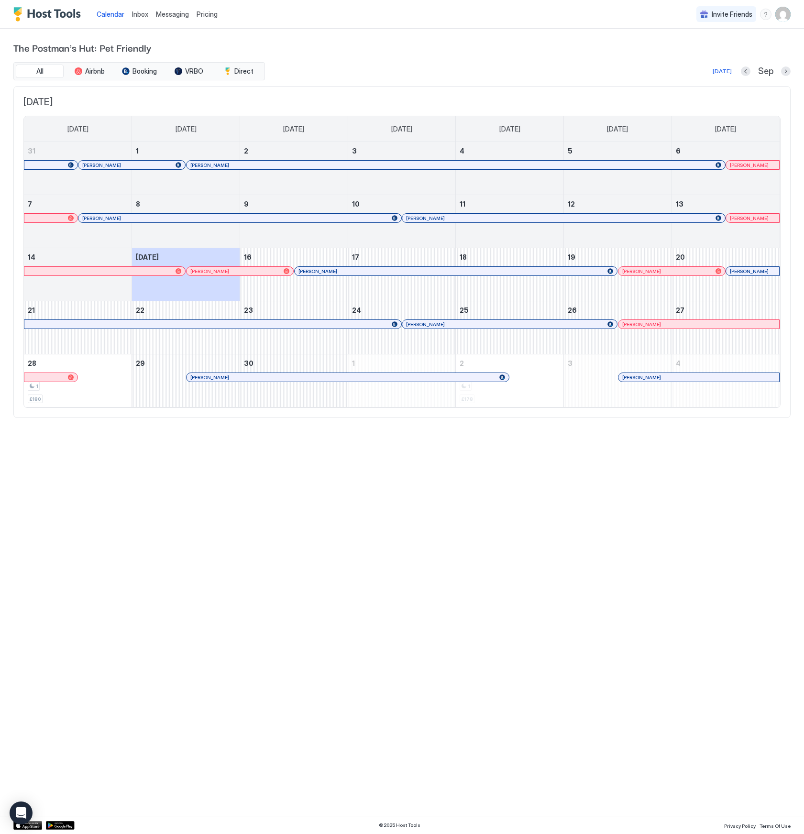  I want to click on div: App Store, so click(28, 825).